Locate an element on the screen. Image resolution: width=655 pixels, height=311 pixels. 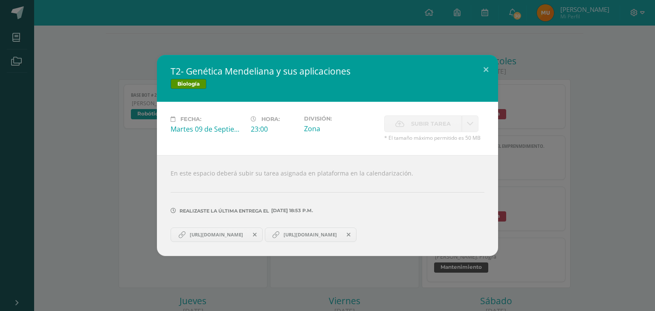
button: Close (Esc) is located at coordinates (485, 69).